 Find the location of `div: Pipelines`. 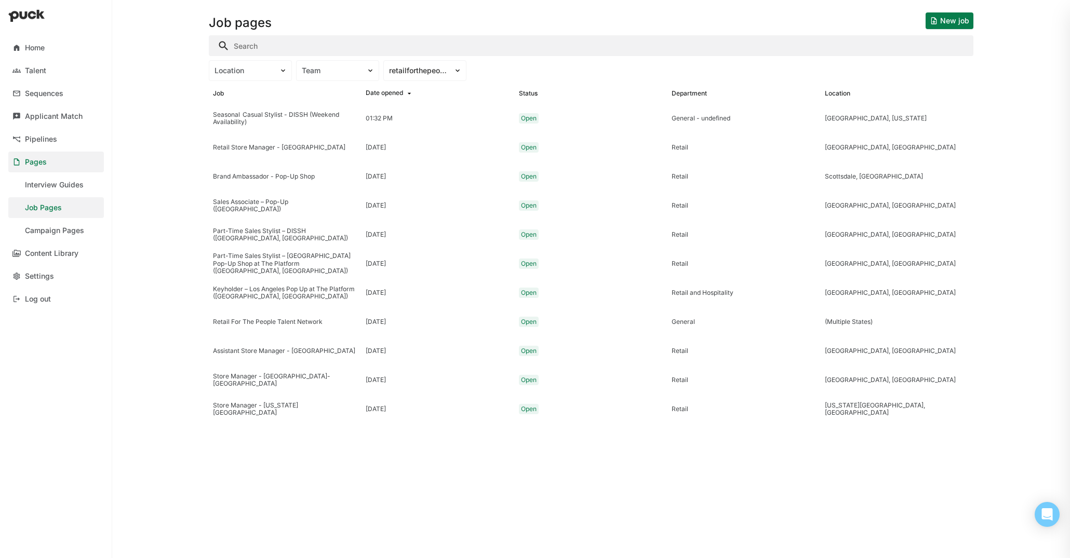

div: Pipelines is located at coordinates (41, 139).